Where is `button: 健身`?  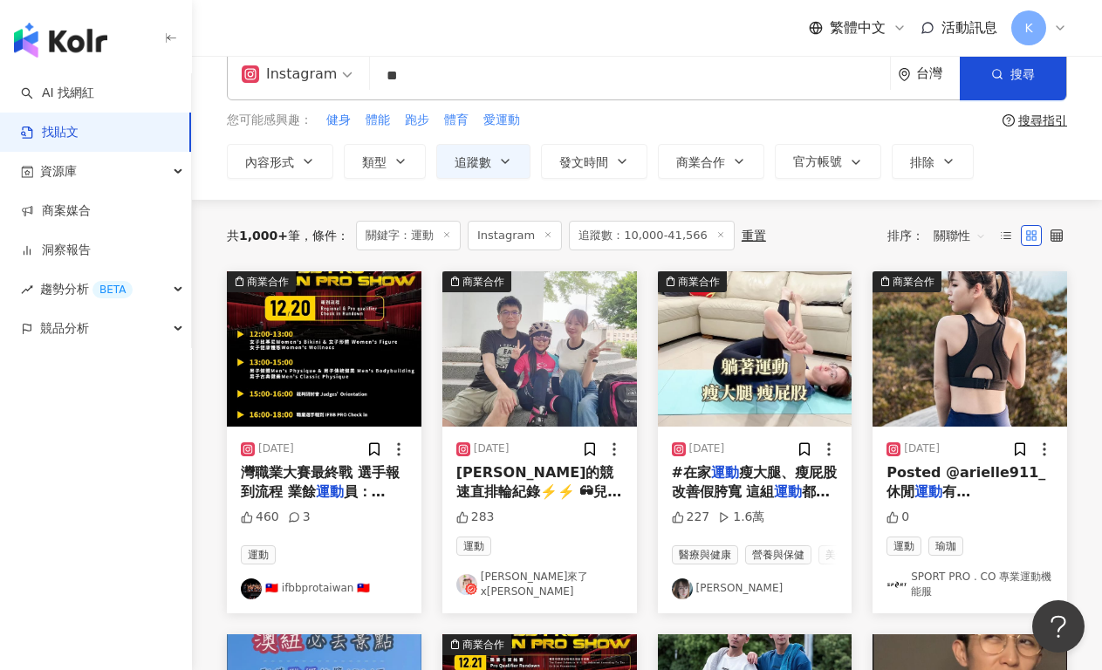 button: 健身 is located at coordinates (338, 120).